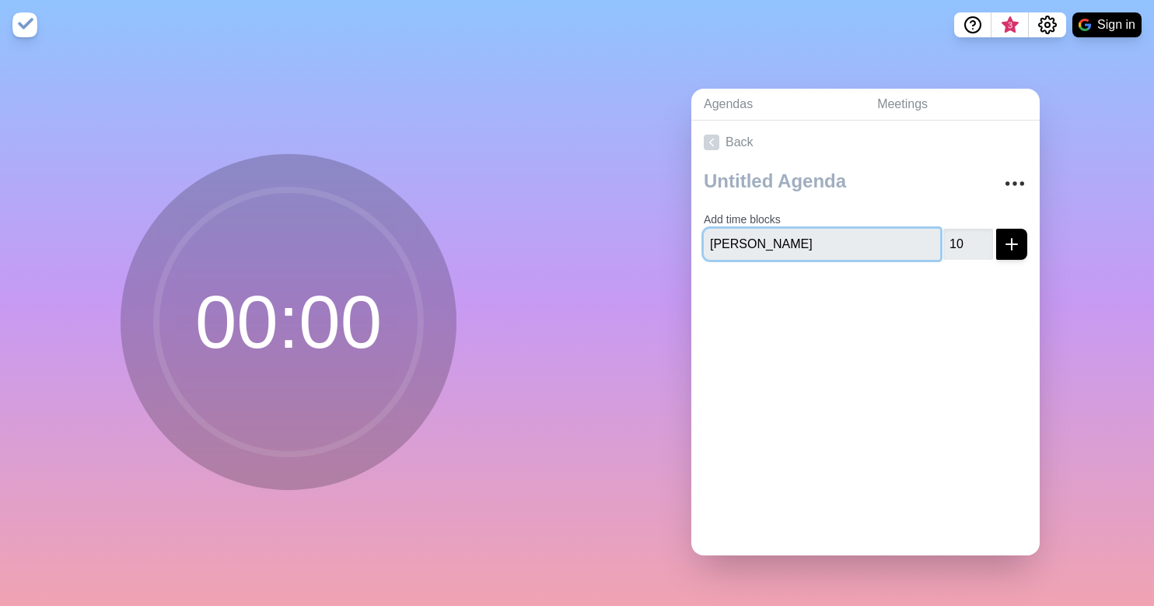 This screenshot has height=606, width=1154. Describe the element at coordinates (1014, 183) in the screenshot. I see `button: More` at that location.